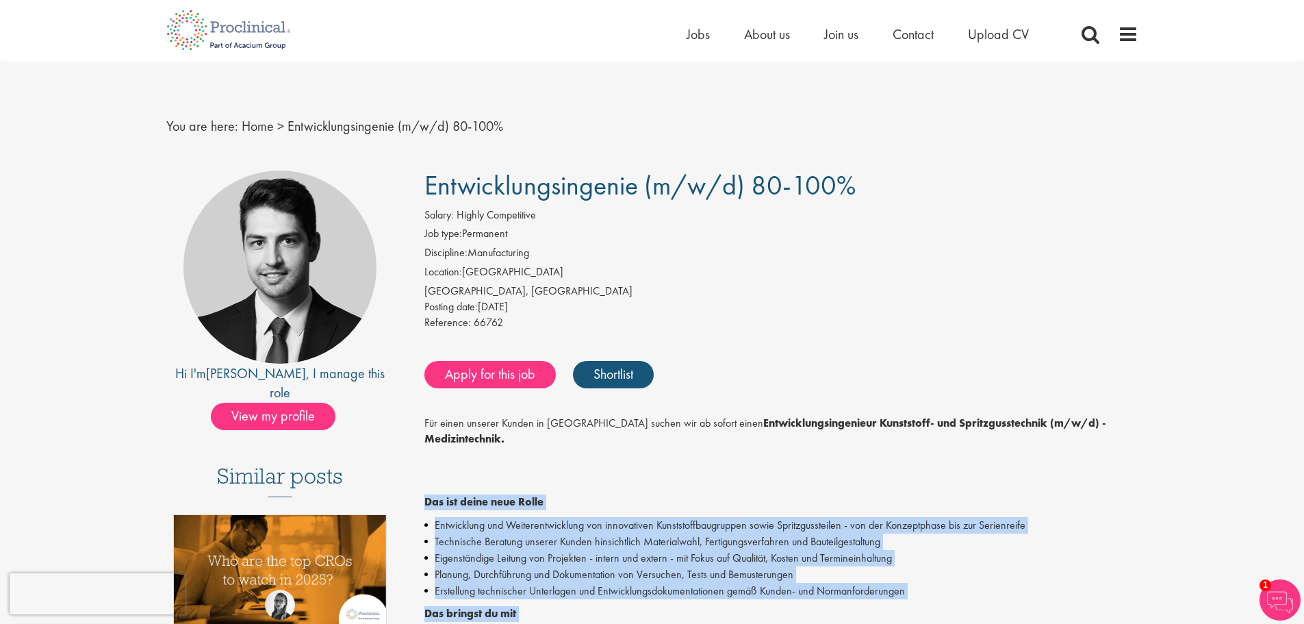 The width and height of the screenshot is (1304, 624). I want to click on div: Hi I'm , I manage this role, so click(280, 383).